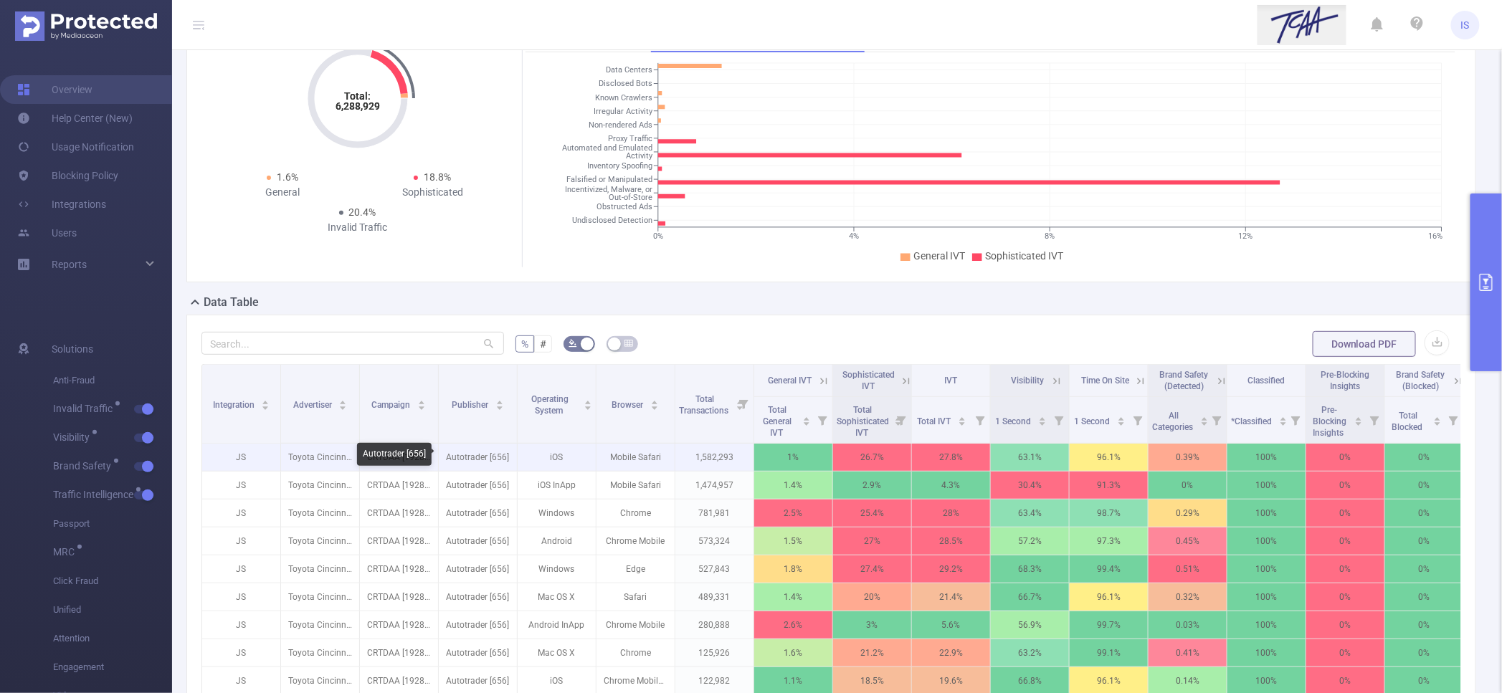 The height and width of the screenshot is (693, 1502). I want to click on p: Windows, so click(556, 513).